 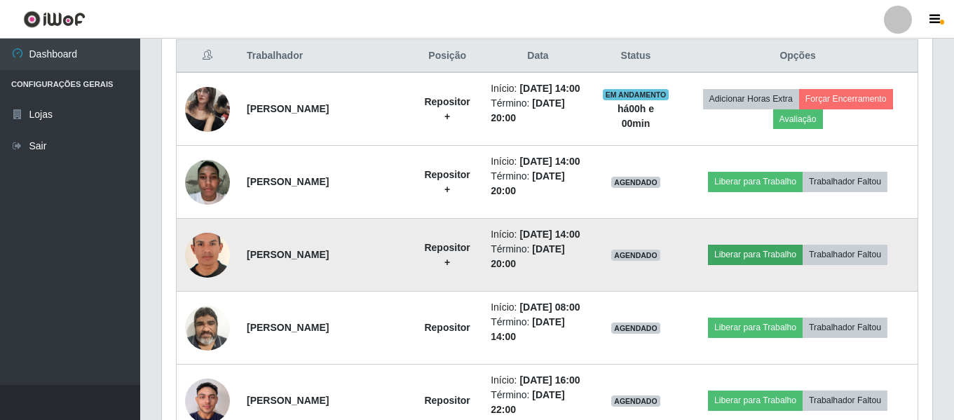 I want to click on button: Forçar Encerramento, so click(x=846, y=99).